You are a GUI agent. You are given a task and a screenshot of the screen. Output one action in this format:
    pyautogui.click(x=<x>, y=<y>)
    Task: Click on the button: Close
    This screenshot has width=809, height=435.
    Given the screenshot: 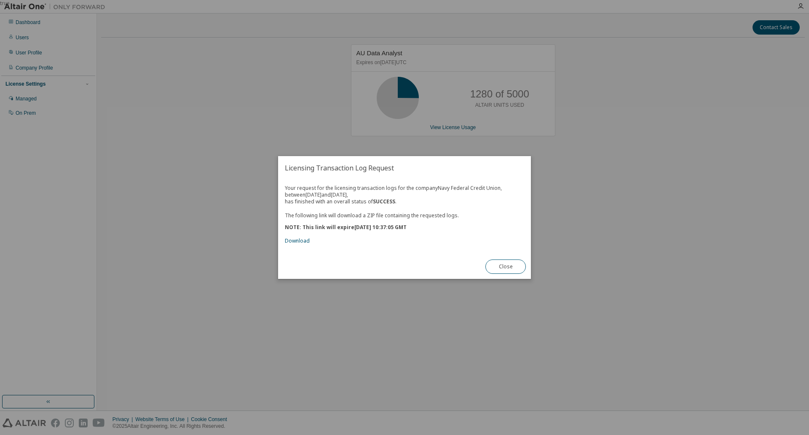 What is the action you would take?
    pyautogui.click(x=506, y=266)
    